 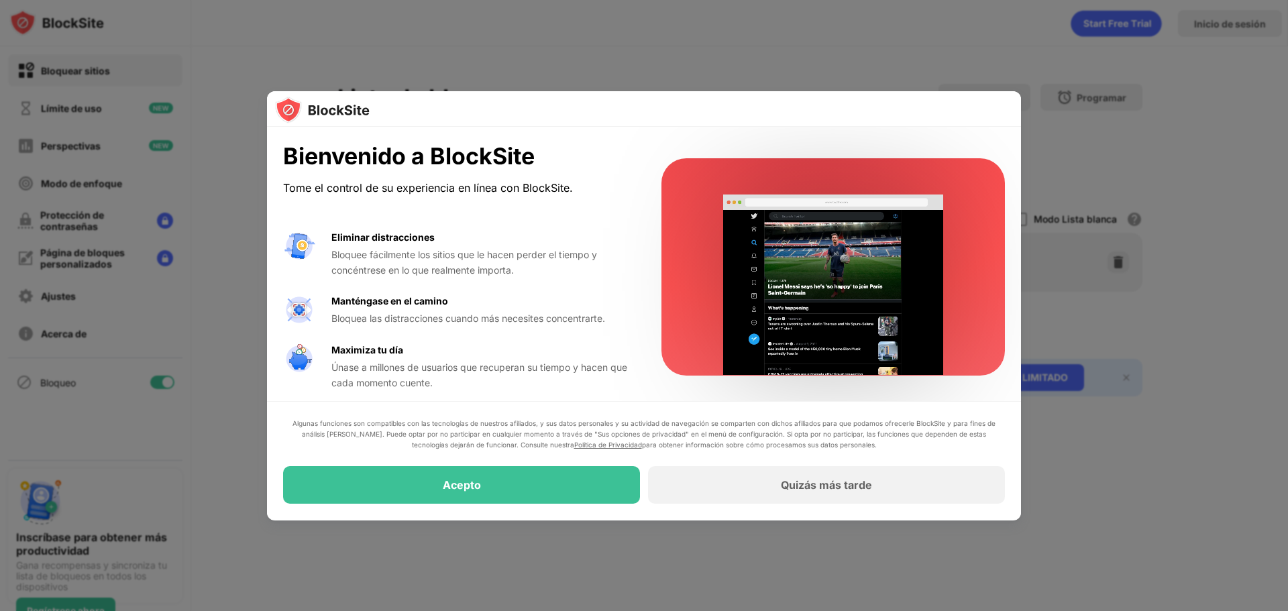 I want to click on font: Bloquea las distracciones cuando más necesites concentrarte., so click(x=468, y=318).